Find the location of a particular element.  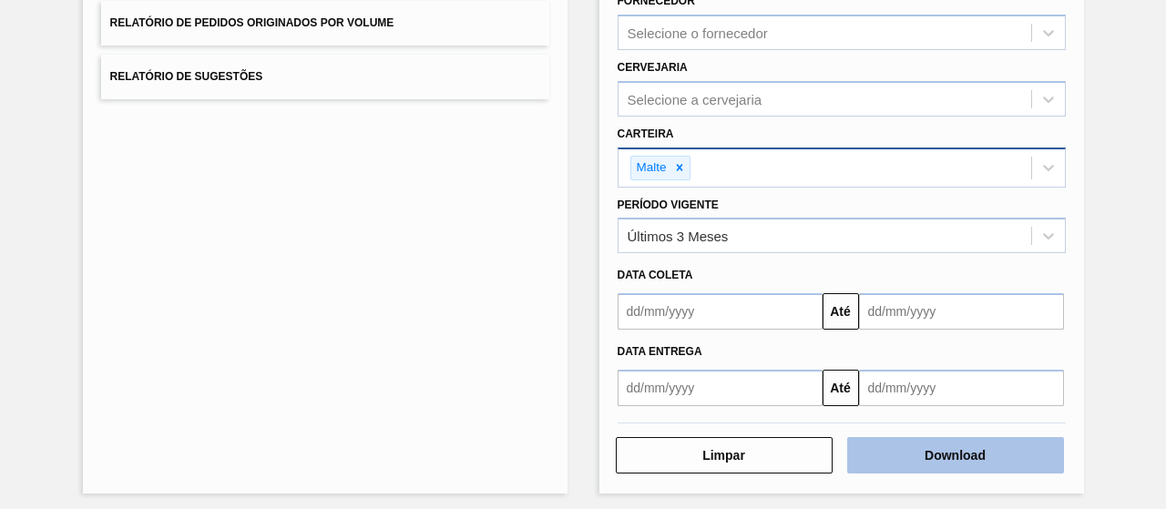

button: Download is located at coordinates (956, 456).